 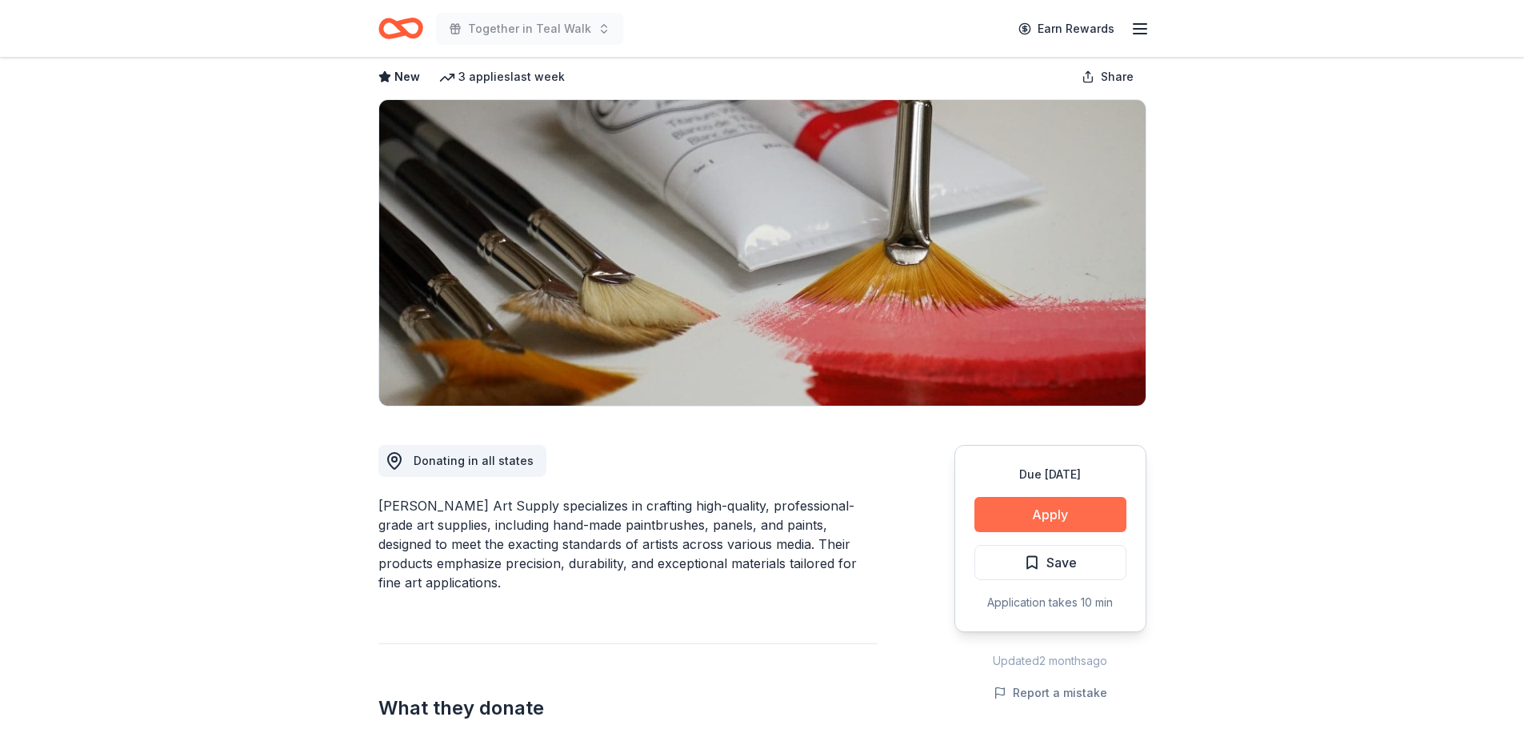 What do you see at coordinates (1050, 693) in the screenshot?
I see `button: Report a mistake` at bounding box center [1050, 693].